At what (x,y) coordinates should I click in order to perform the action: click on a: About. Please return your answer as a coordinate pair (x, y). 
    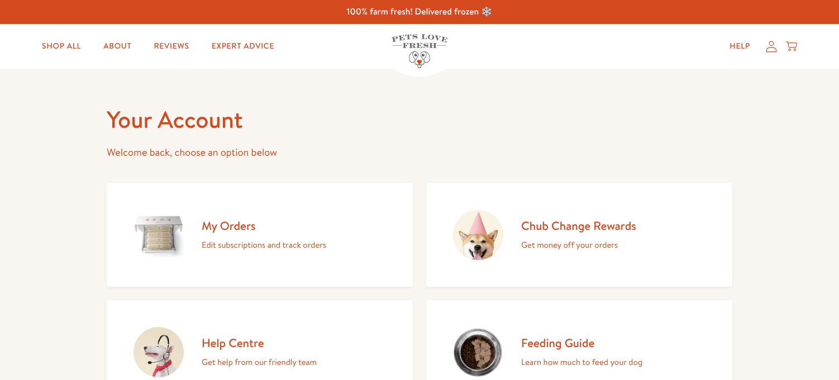
    Looking at the image, I should click on (117, 46).